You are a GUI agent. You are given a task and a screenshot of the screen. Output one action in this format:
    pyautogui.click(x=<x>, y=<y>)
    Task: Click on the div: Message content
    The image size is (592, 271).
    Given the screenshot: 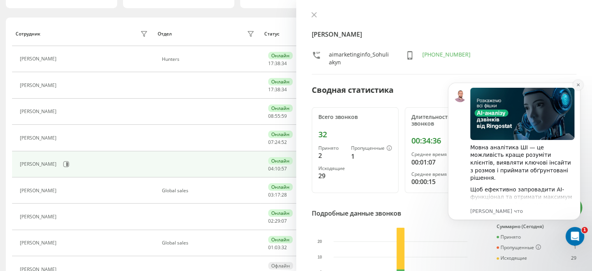 What is the action you would take?
    pyautogui.click(x=86, y=75)
    